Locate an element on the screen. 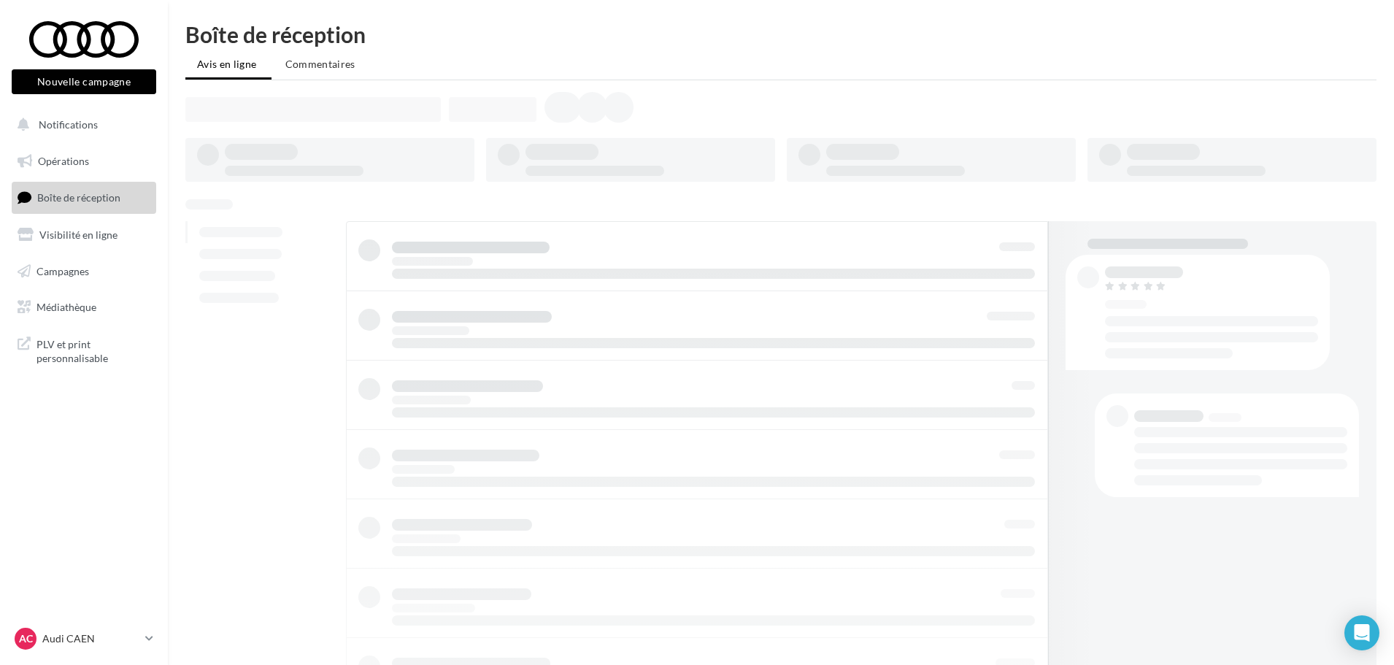 This screenshot has width=1394, height=665. a: Boîte de réception is located at coordinates (84, 197).